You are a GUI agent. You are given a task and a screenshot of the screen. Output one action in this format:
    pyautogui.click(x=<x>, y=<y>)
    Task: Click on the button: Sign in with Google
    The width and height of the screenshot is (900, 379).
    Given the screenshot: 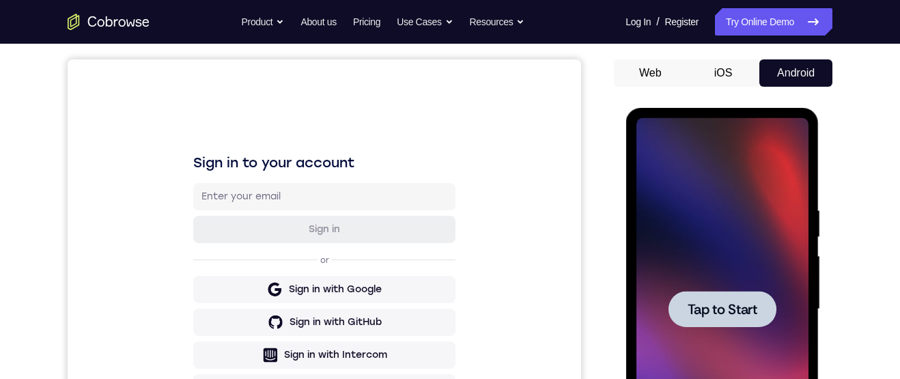 What is the action you would take?
    pyautogui.click(x=257, y=230)
    